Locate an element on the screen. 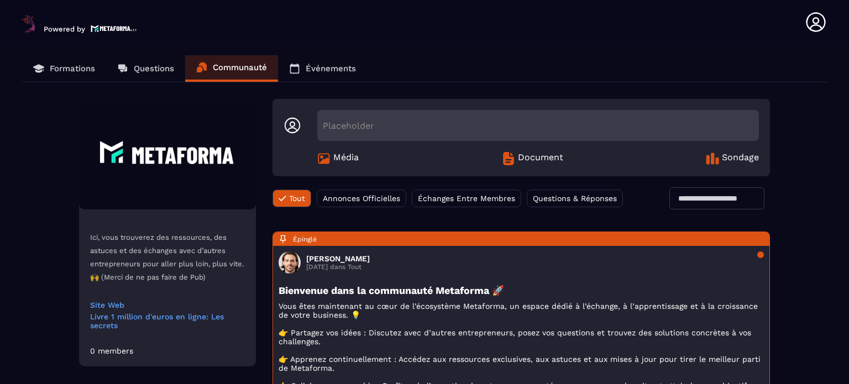 Image resolution: width=849 pixels, height=384 pixels. a: Site Web is located at coordinates (167, 305).